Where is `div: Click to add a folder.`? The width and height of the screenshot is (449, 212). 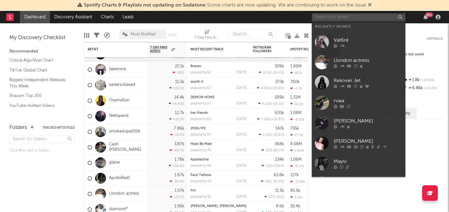 div: Click to add a folder. is located at coordinates (42, 151).